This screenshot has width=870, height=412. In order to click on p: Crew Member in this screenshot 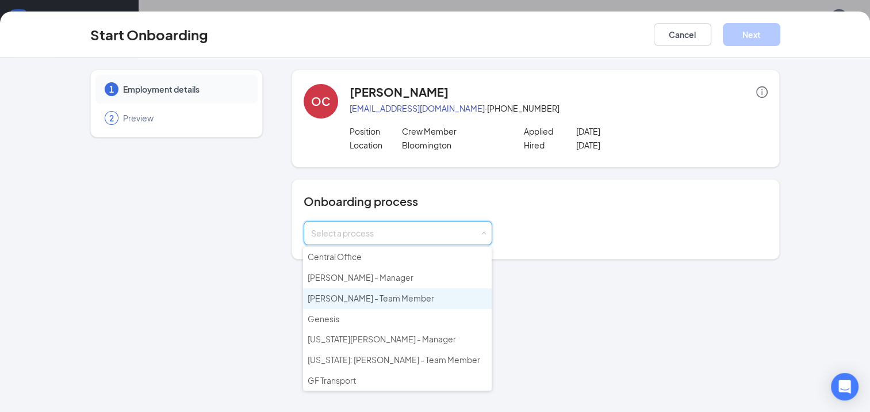, I will do `click(454, 131)`.